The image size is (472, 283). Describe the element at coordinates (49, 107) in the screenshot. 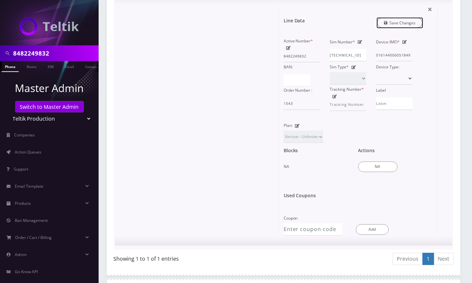

I see `a: Switch to Master Admin` at that location.